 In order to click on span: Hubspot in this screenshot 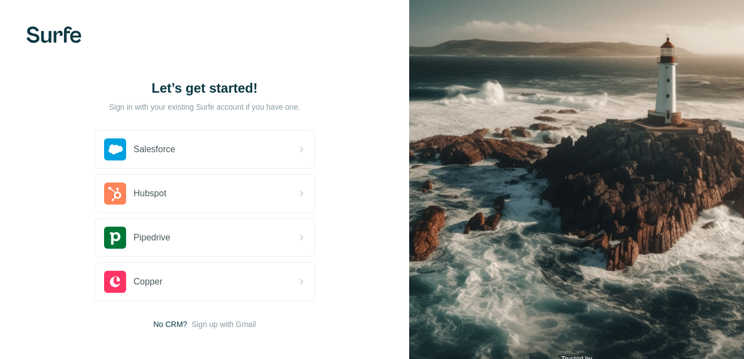, I will do `click(150, 193)`.